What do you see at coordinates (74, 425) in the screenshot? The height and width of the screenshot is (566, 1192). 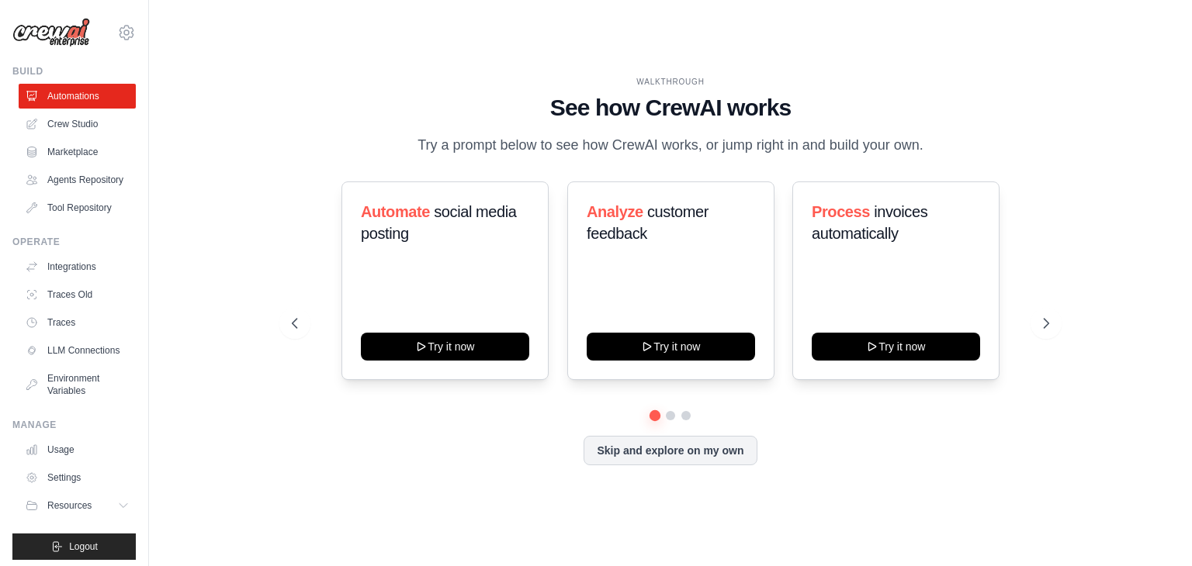 I see `div: Manage` at bounding box center [74, 425].